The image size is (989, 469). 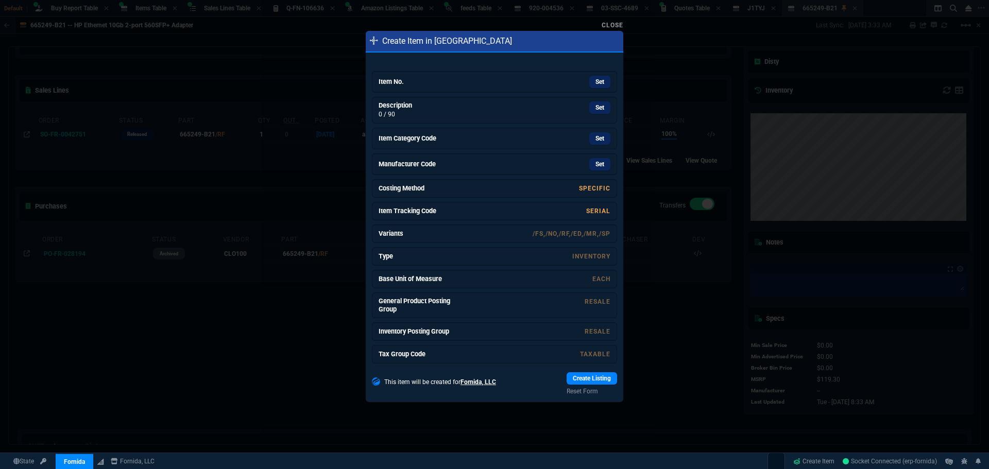 I want to click on h6: Base Unit of Measure, so click(x=417, y=279).